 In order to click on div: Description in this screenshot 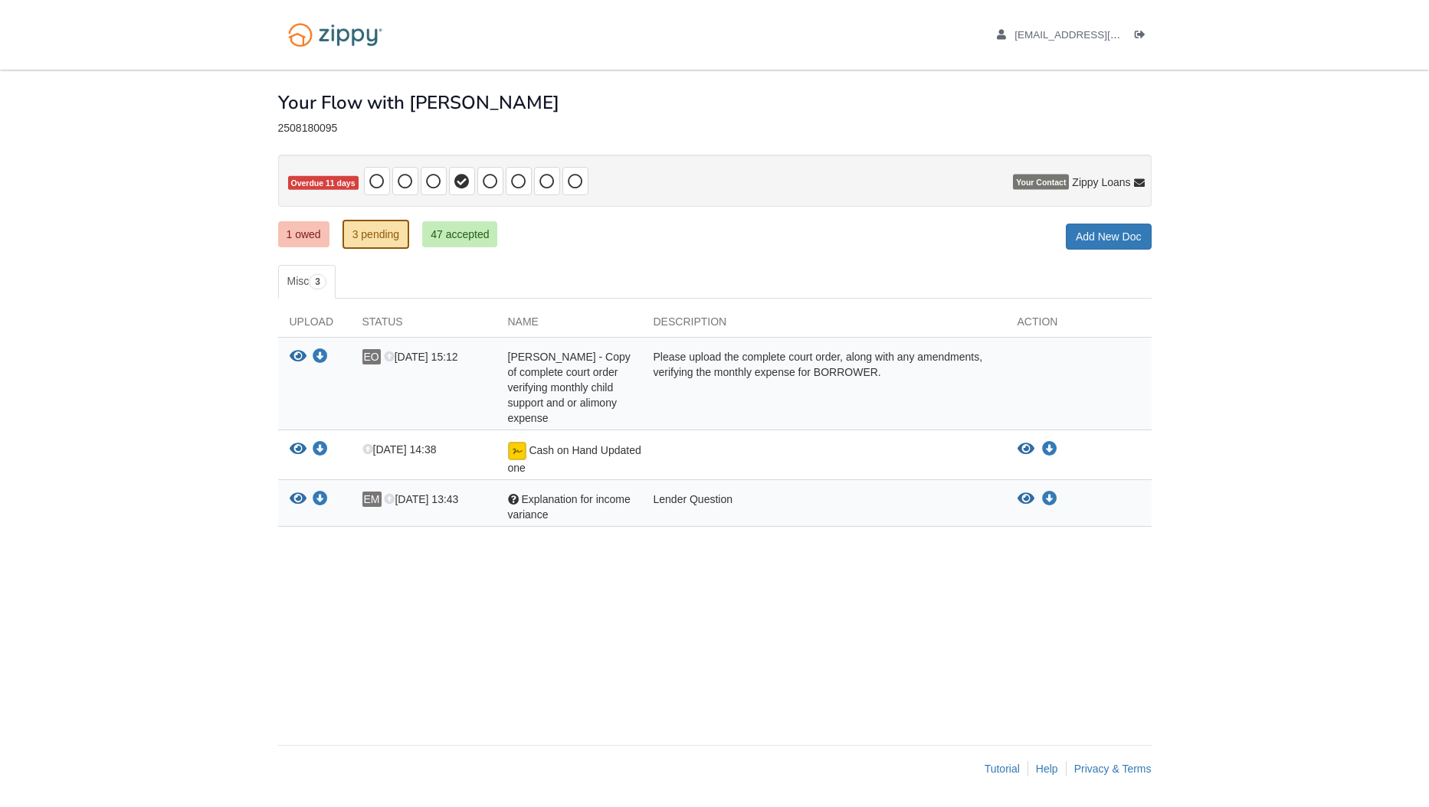, I will do `click(824, 326)`.